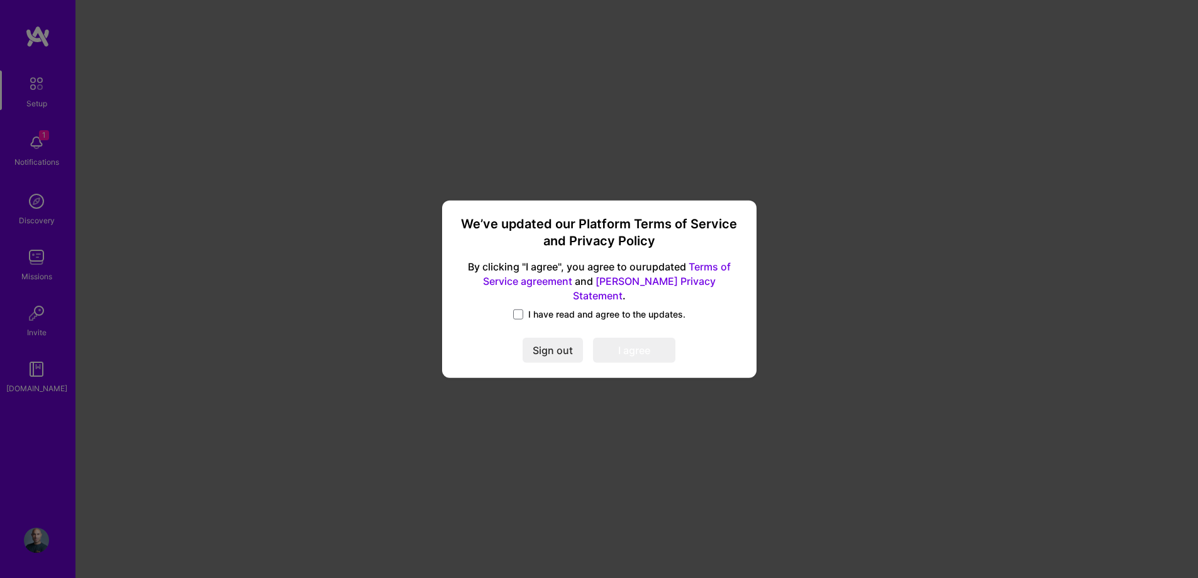  I want to click on span: By clicking "I agree", you agree to our updated and ., so click(599, 281).